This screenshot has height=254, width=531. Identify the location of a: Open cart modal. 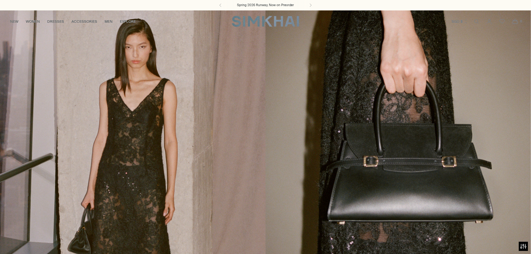
(515, 21).